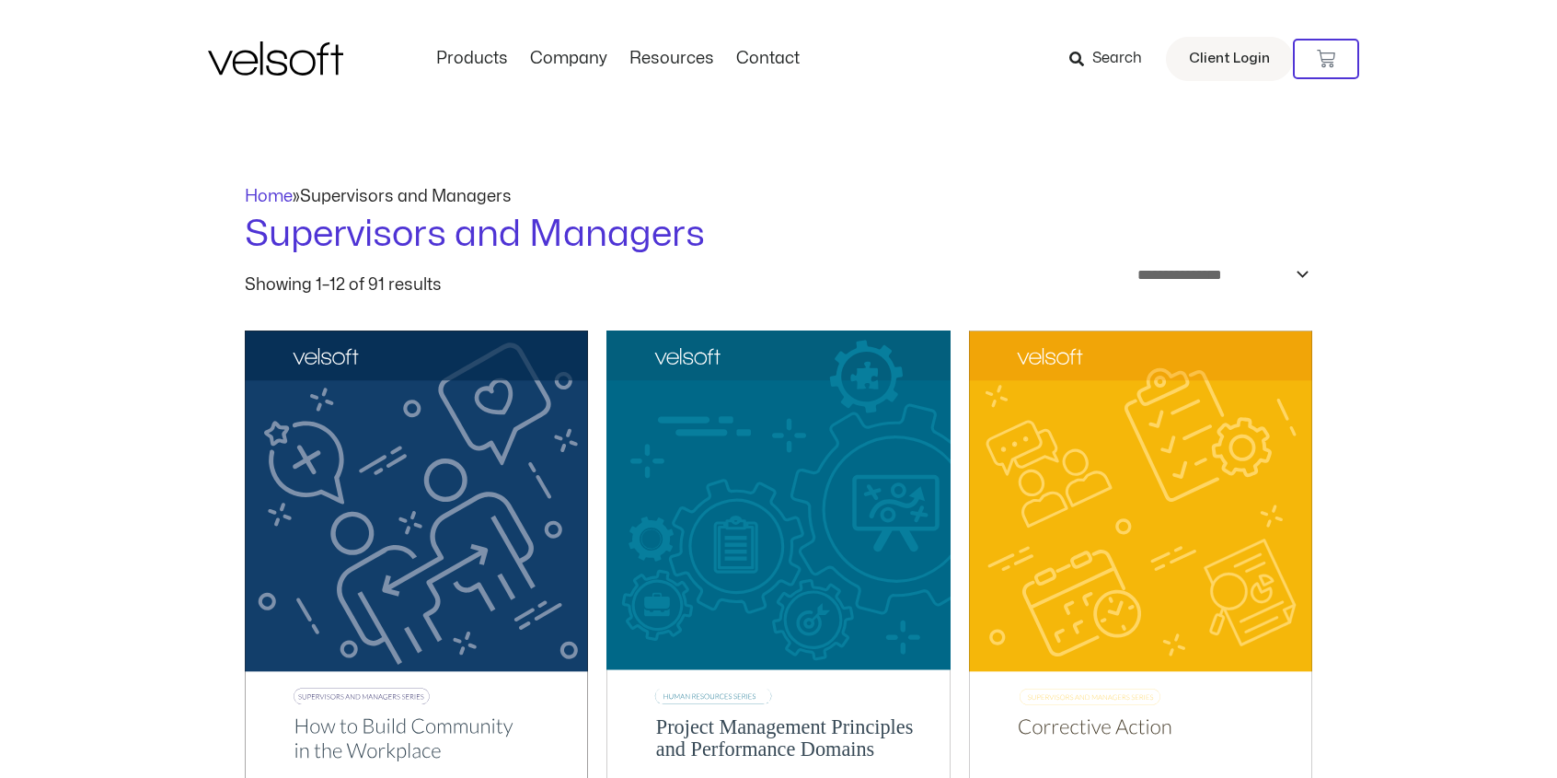 The image size is (1557, 778). Describe the element at coordinates (1229, 59) in the screenshot. I see `span: Client Login` at that location.